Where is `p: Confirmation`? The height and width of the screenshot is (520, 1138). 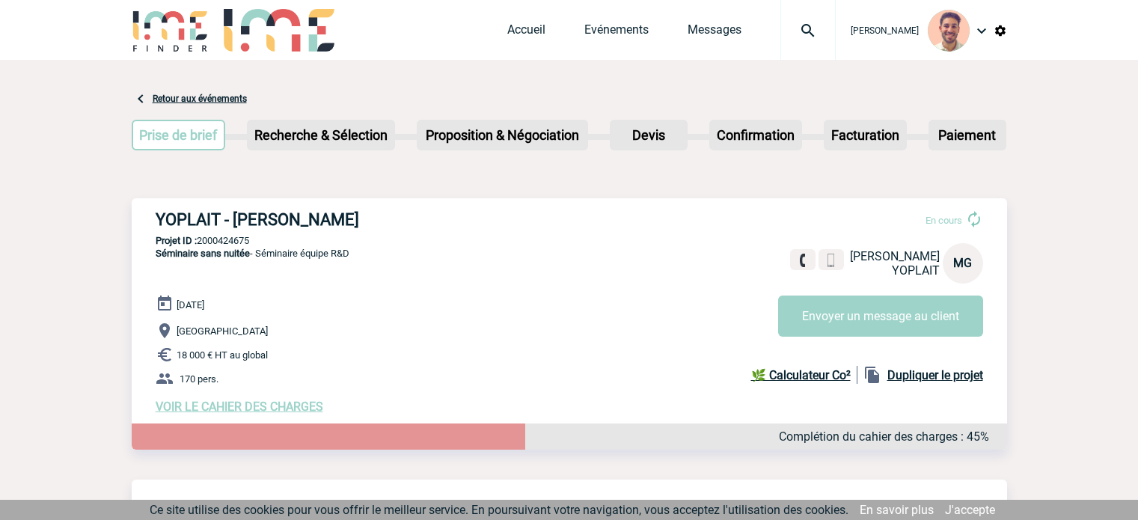
p: Confirmation is located at coordinates (755, 135).